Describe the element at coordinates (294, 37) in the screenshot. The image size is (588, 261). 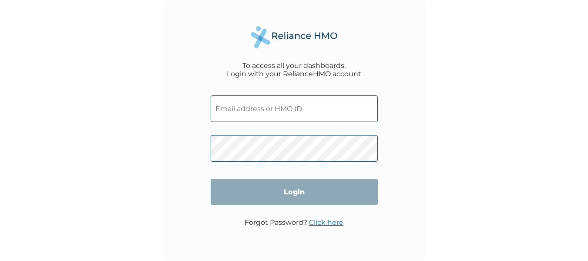
I see `img: Reliance Health's Logo` at that location.